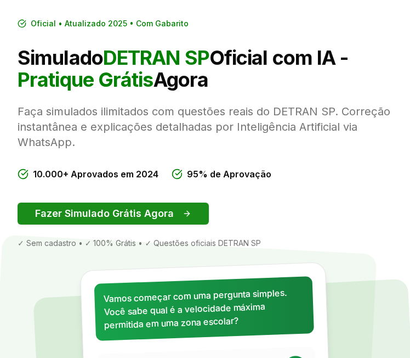  I want to click on div: ✓ Sem cadastro • ✓ 100% Grátis • ✓ Questões oficiais DETRAN SP, so click(205, 243).